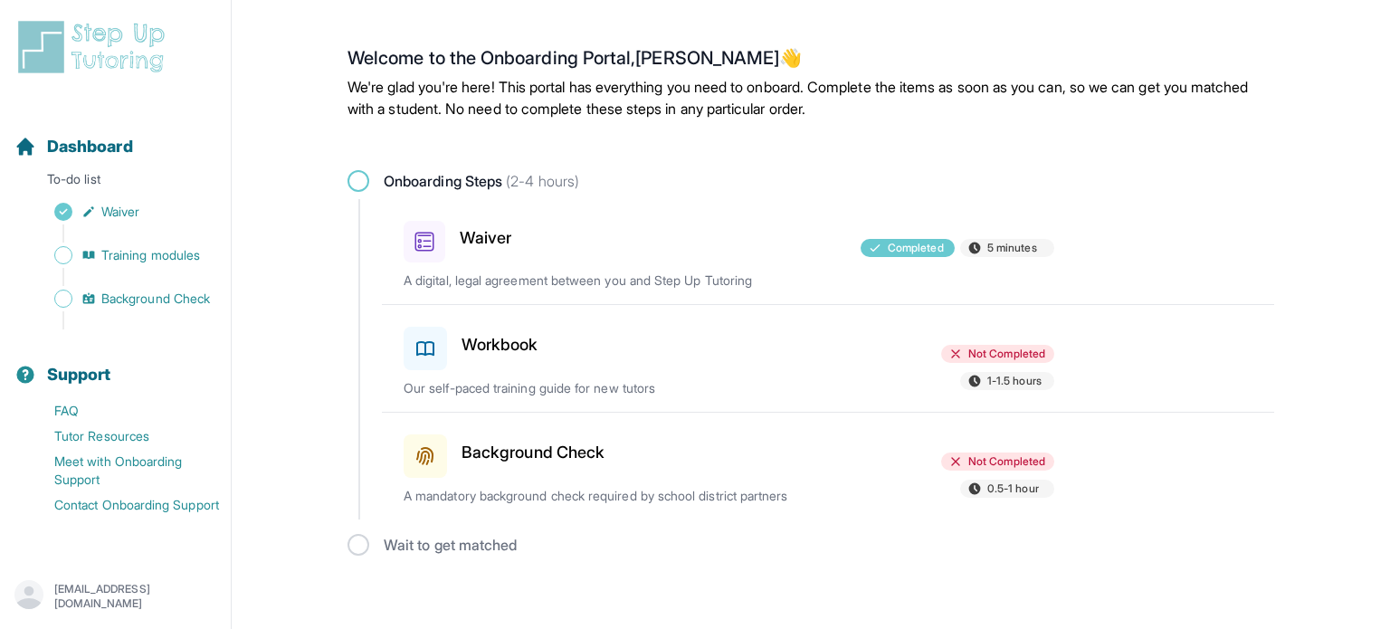  What do you see at coordinates (1013, 489) in the screenshot?
I see `span: 0.5-1 hour` at bounding box center [1013, 489].